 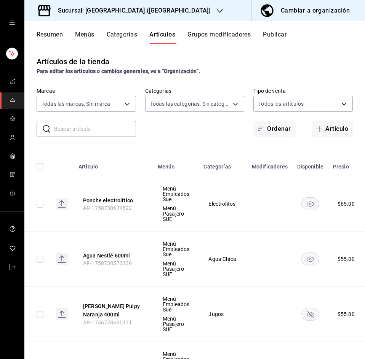 What do you see at coordinates (222, 259) in the screenshot?
I see `font: Agua Chica` at bounding box center [222, 259].